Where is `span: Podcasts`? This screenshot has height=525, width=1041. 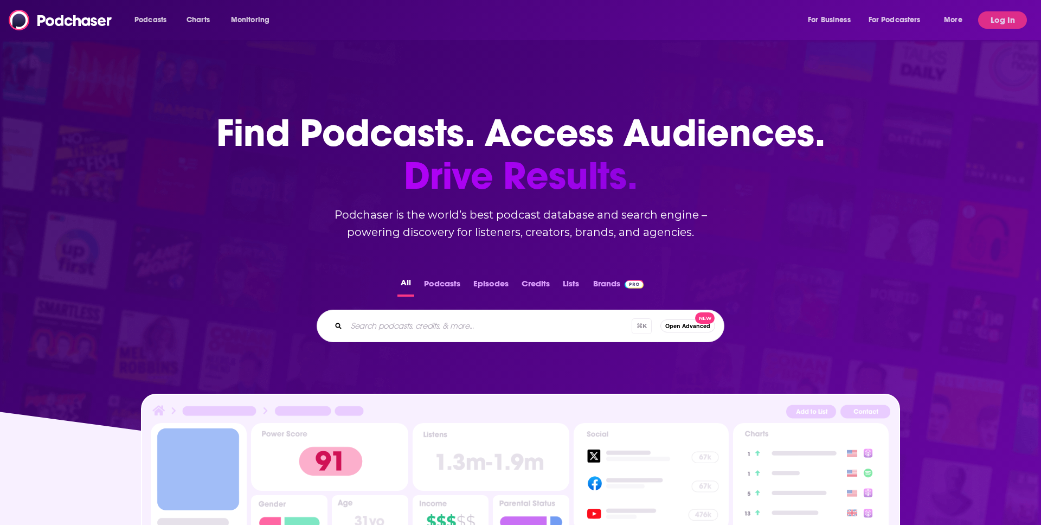 span: Podcasts is located at coordinates (150, 20).